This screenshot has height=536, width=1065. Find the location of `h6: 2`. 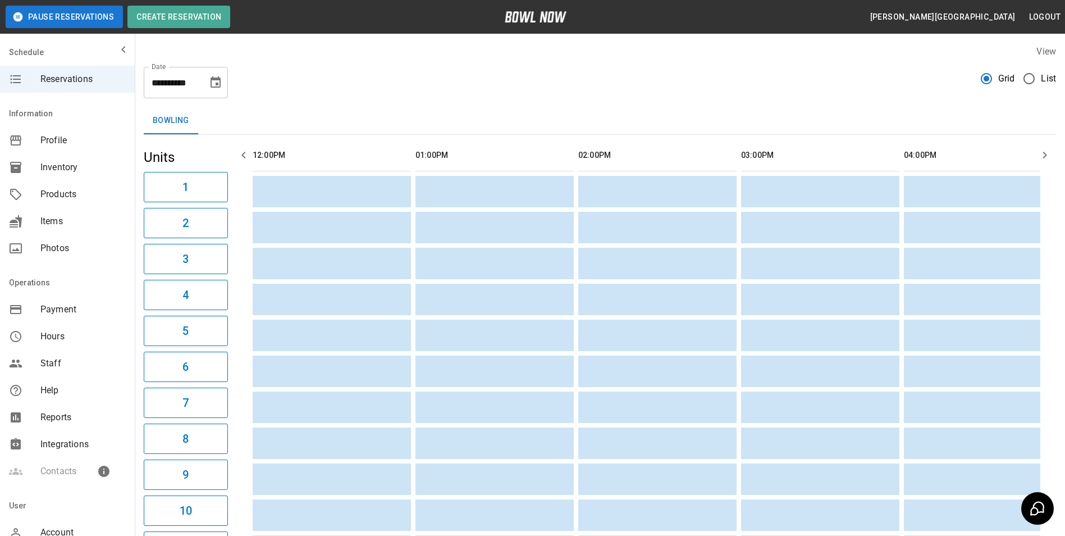

h6: 2 is located at coordinates (185, 223).